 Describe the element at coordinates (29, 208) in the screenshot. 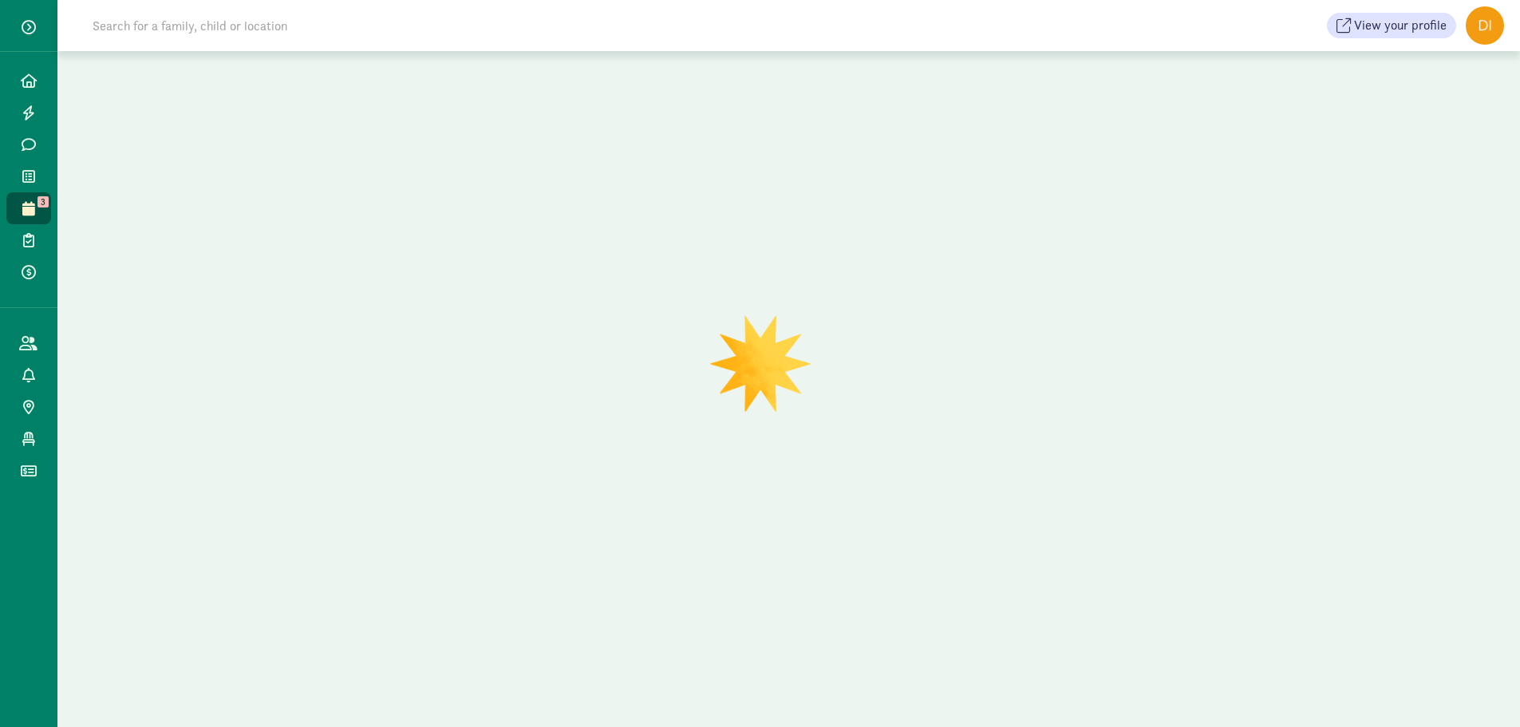

I see `a: 3` at that location.